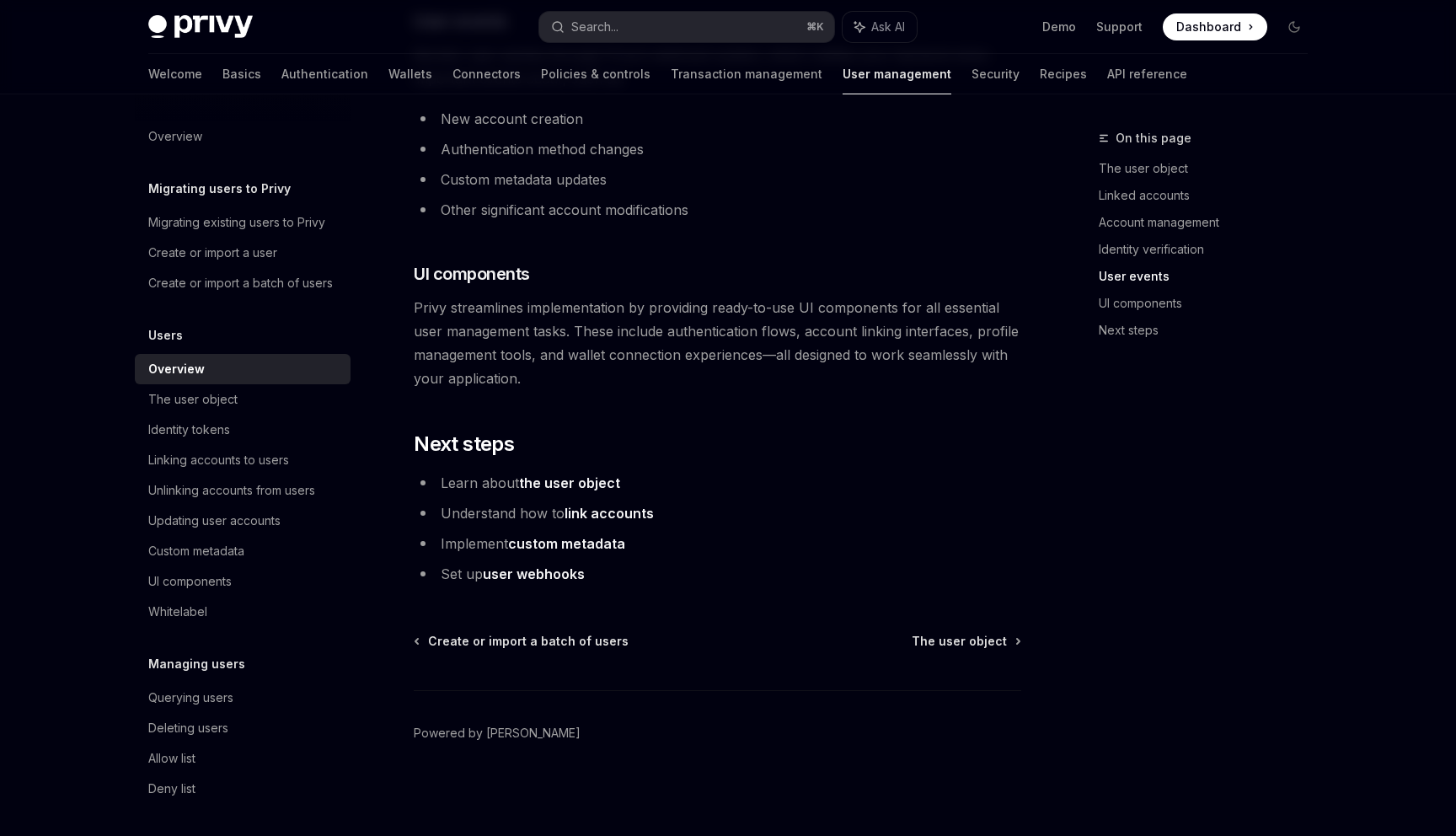 This screenshot has width=1456, height=836. I want to click on a: User management, so click(897, 74).